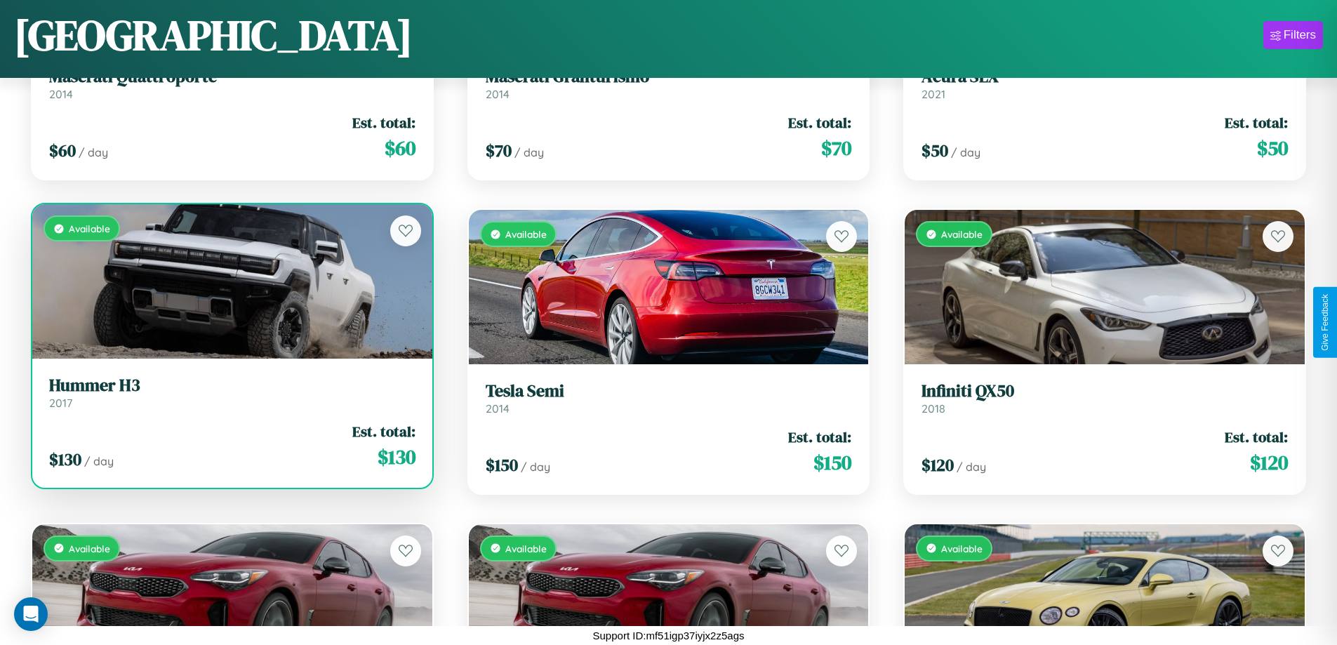  I want to click on span: 2017, so click(60, 403).